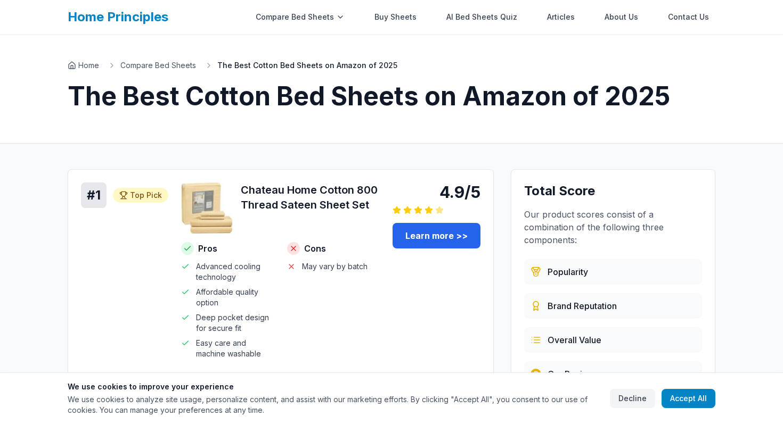  I want to click on span: May vary by batch, so click(334, 267).